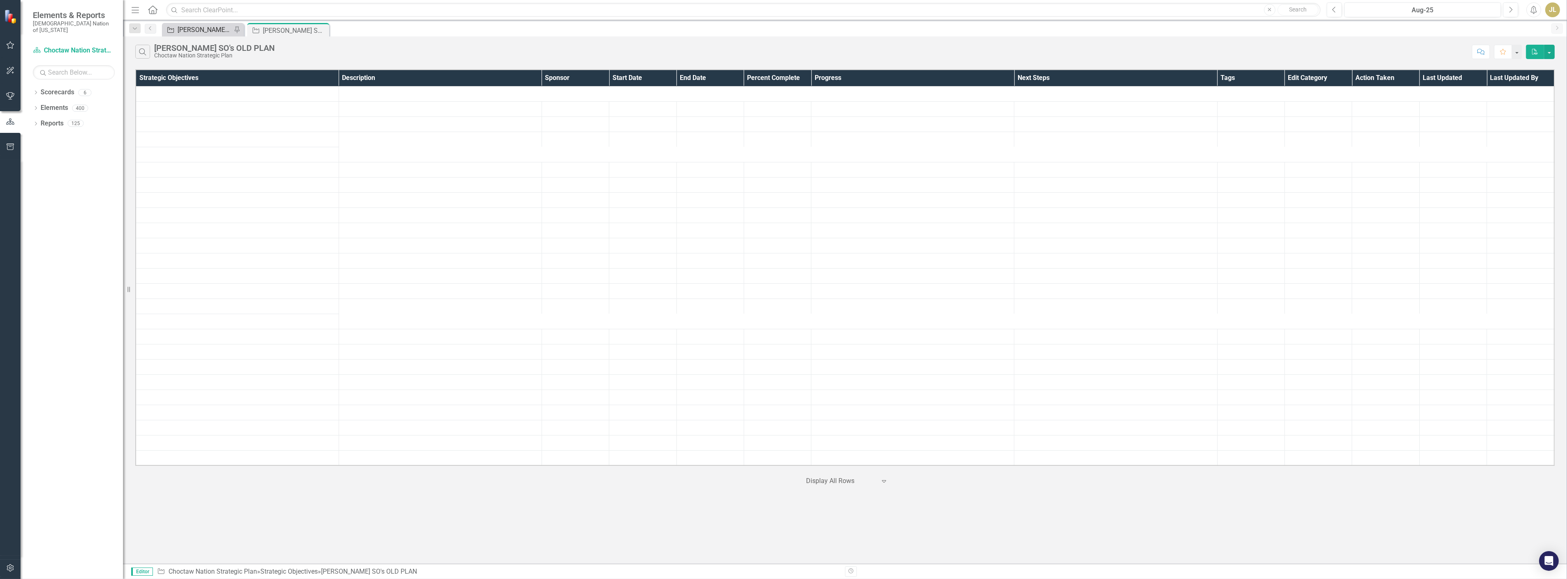 The width and height of the screenshot is (1567, 579). What do you see at coordinates (1549, 561) in the screenshot?
I see `div: Open Intercom Messenger` at bounding box center [1549, 561].